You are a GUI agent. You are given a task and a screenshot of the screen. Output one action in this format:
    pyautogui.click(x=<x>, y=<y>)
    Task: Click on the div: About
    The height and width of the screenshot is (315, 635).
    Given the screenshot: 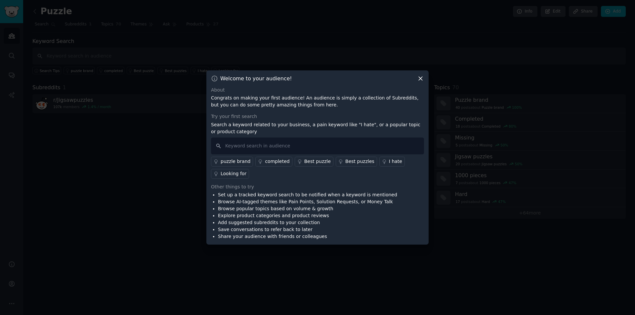 What is the action you would take?
    pyautogui.click(x=317, y=90)
    